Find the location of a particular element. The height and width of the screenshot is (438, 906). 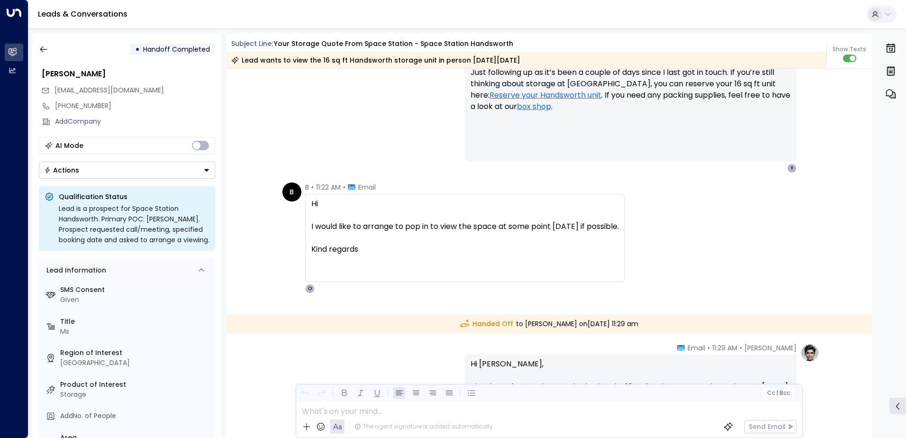

label: Product of Interest is located at coordinates (135, 384).